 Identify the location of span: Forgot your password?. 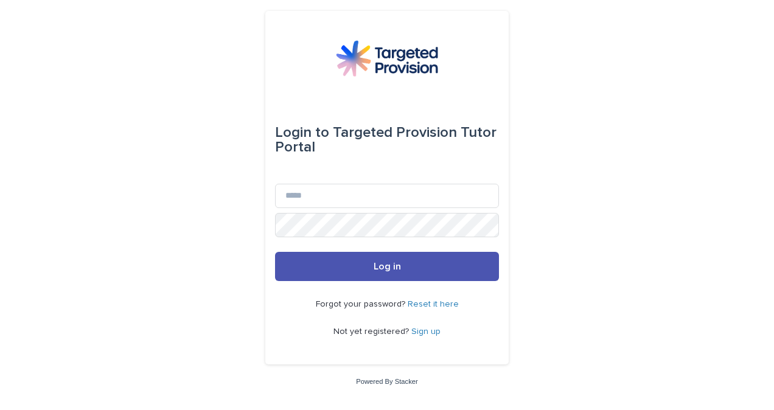
(361, 304).